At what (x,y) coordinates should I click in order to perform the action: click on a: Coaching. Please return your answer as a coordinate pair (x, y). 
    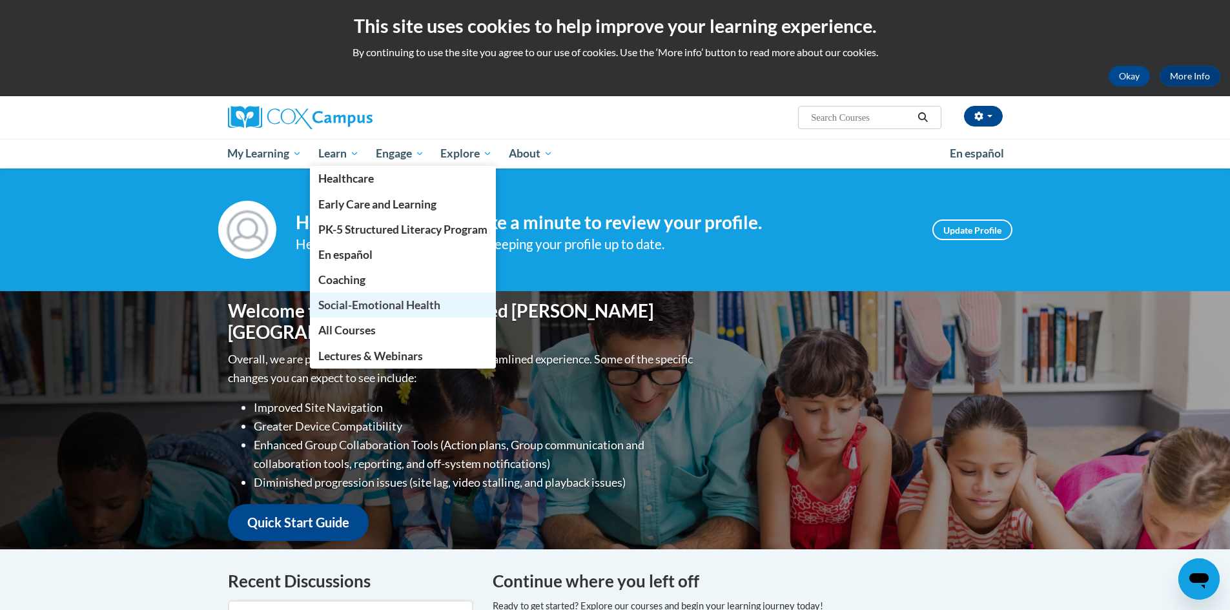
    Looking at the image, I should click on (403, 280).